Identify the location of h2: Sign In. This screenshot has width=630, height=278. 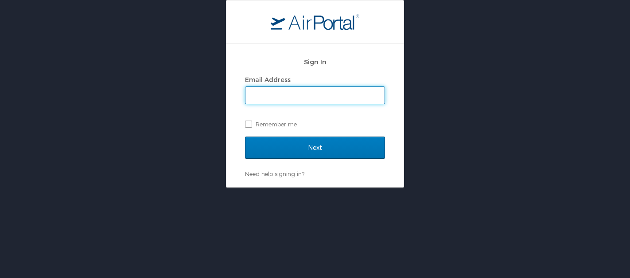
(315, 62).